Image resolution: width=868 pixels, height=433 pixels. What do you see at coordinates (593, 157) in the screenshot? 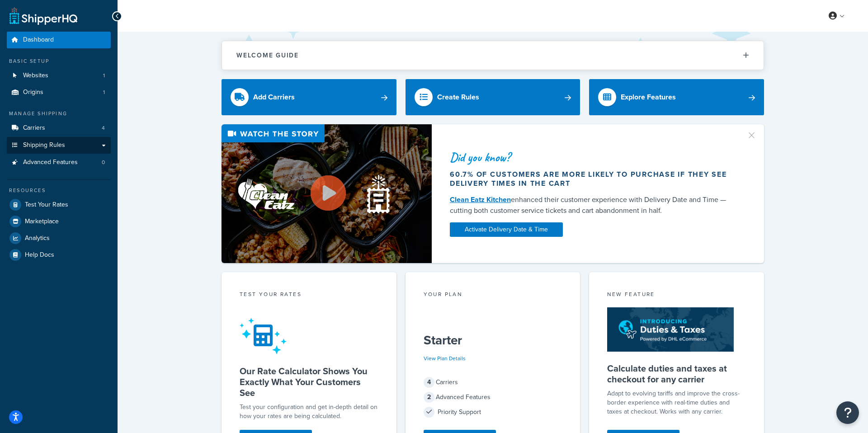
I see `div: Did you know?` at bounding box center [593, 157].